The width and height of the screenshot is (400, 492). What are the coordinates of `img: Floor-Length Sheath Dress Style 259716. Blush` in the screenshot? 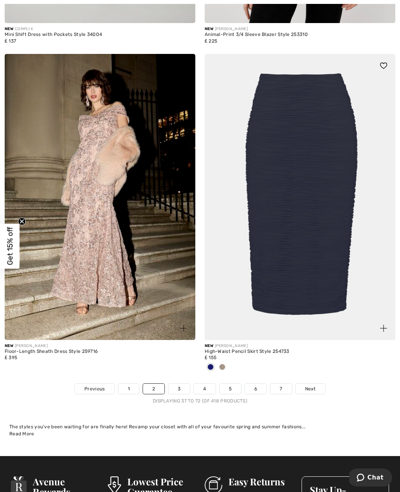 It's located at (100, 197).